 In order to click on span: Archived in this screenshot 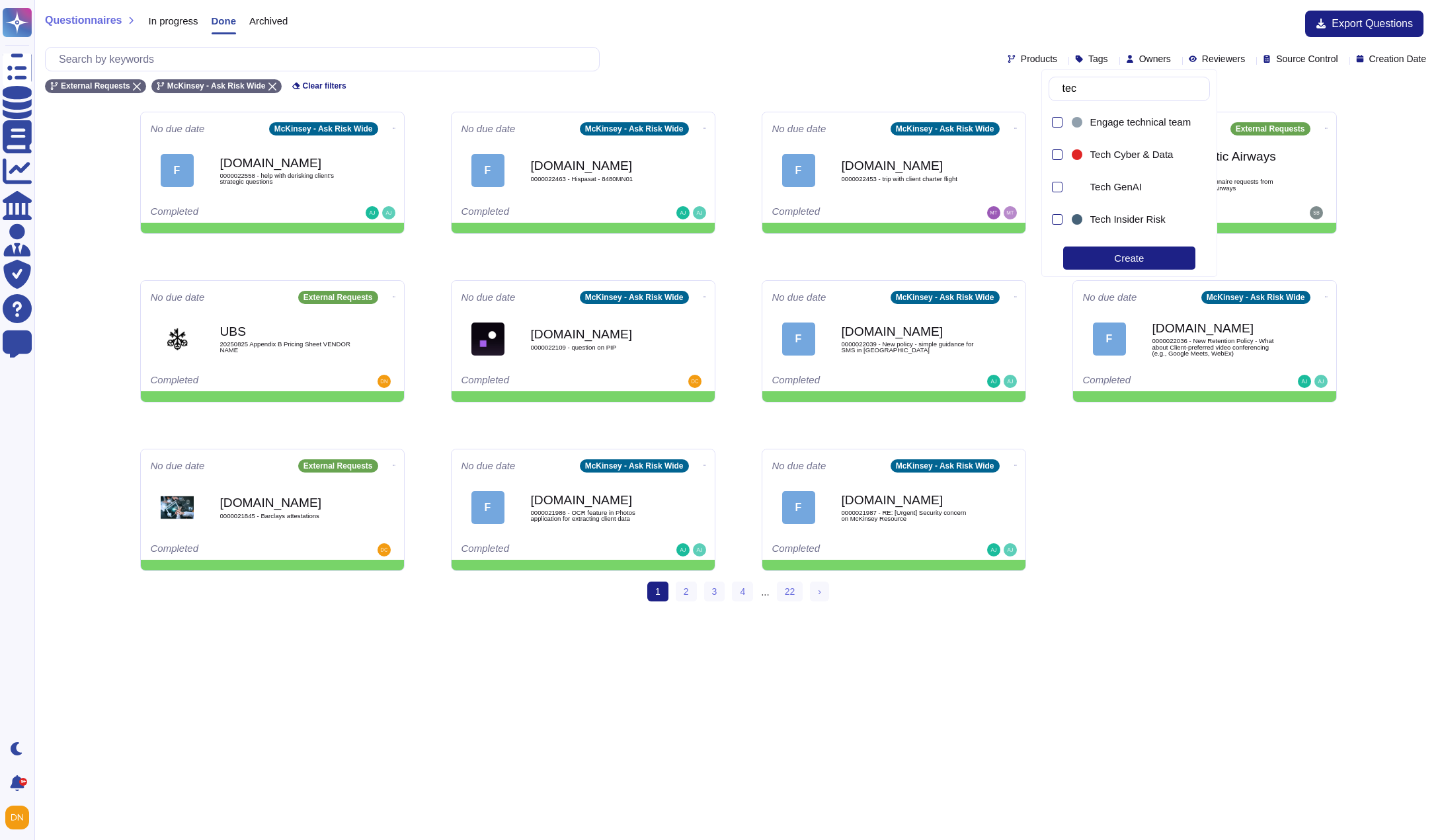, I will do `click(268, 20)`.